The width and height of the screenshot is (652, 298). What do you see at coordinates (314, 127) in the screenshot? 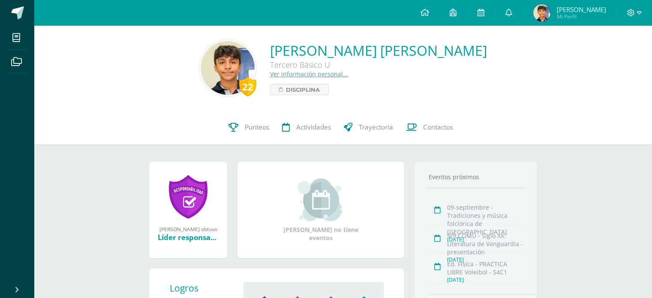
I see `span: Actividades` at bounding box center [314, 127].